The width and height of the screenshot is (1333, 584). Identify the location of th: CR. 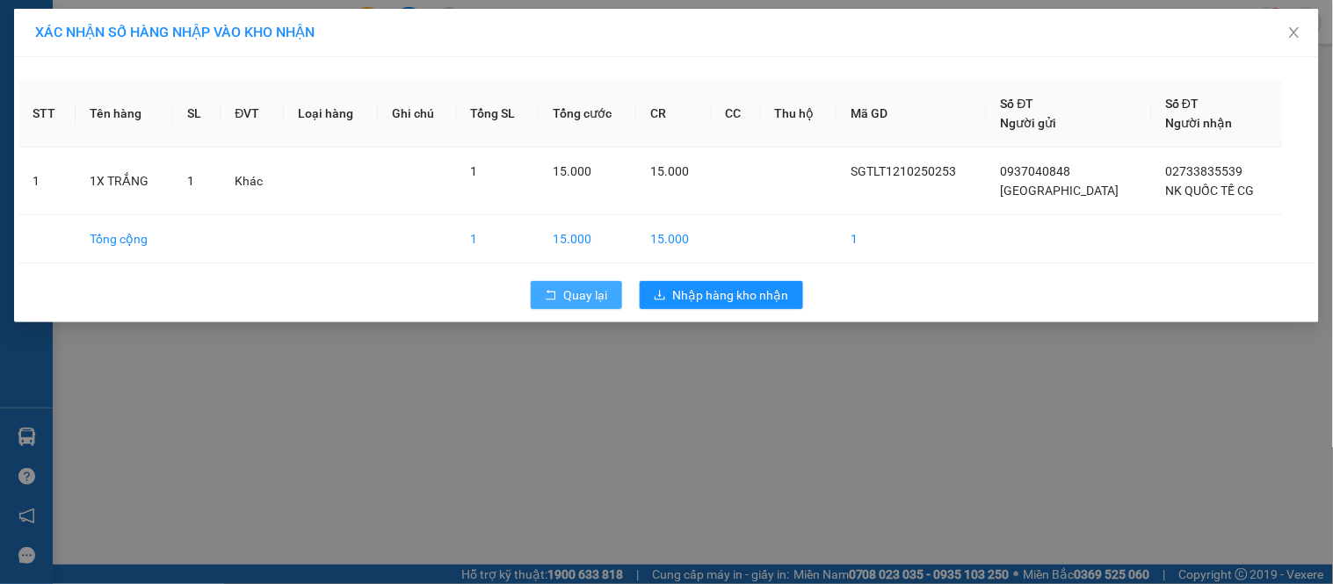
(673, 113).